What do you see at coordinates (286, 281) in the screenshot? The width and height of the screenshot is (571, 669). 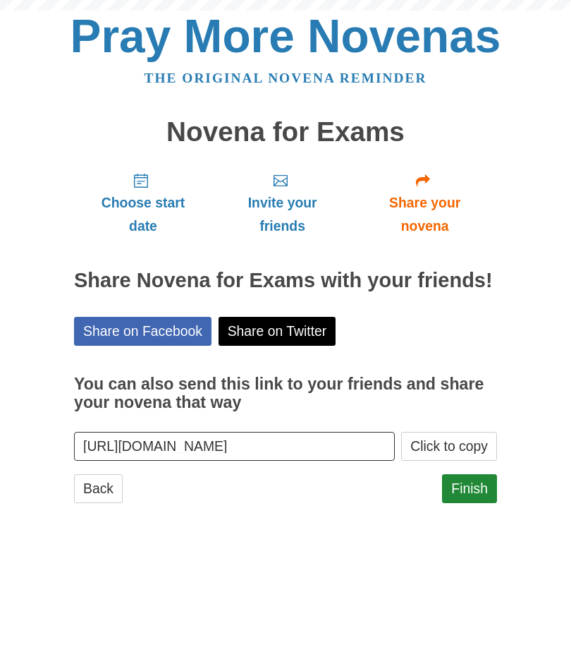 I see `h2: Share Novena for Exams with your friends!` at bounding box center [286, 281].